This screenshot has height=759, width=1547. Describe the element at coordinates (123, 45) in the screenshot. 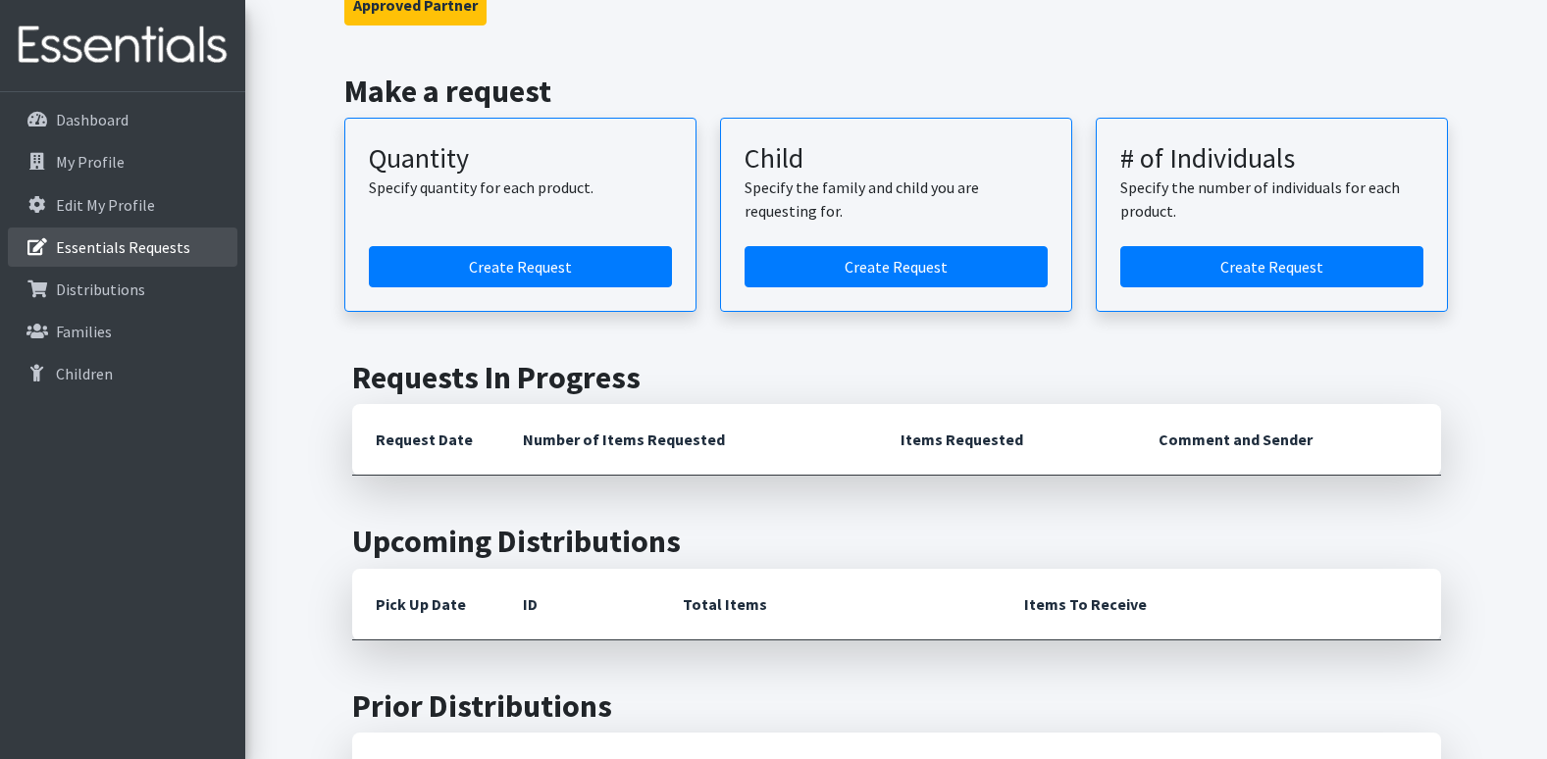

I see `img: HumanEssentials` at that location.